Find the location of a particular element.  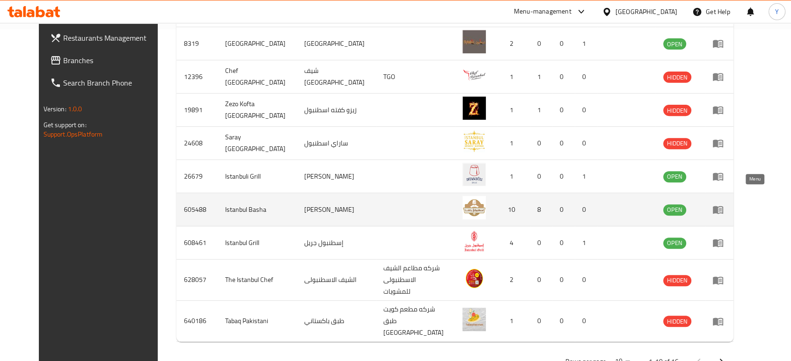

td: The Istanbul Chef is located at coordinates (257, 280).